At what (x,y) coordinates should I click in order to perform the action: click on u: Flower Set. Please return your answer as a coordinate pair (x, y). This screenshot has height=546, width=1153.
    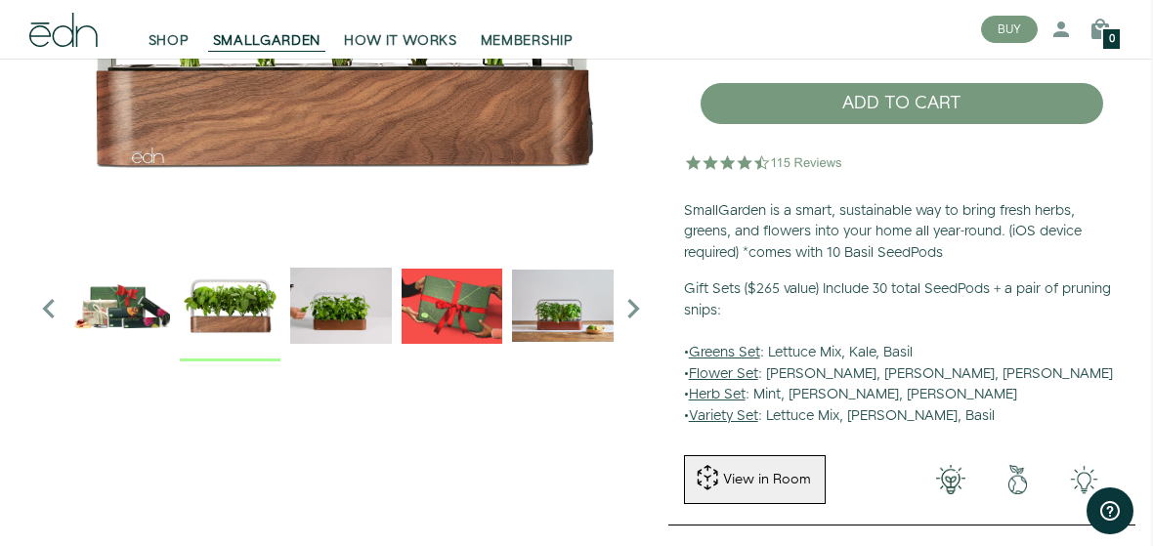
    Looking at the image, I should click on (723, 374).